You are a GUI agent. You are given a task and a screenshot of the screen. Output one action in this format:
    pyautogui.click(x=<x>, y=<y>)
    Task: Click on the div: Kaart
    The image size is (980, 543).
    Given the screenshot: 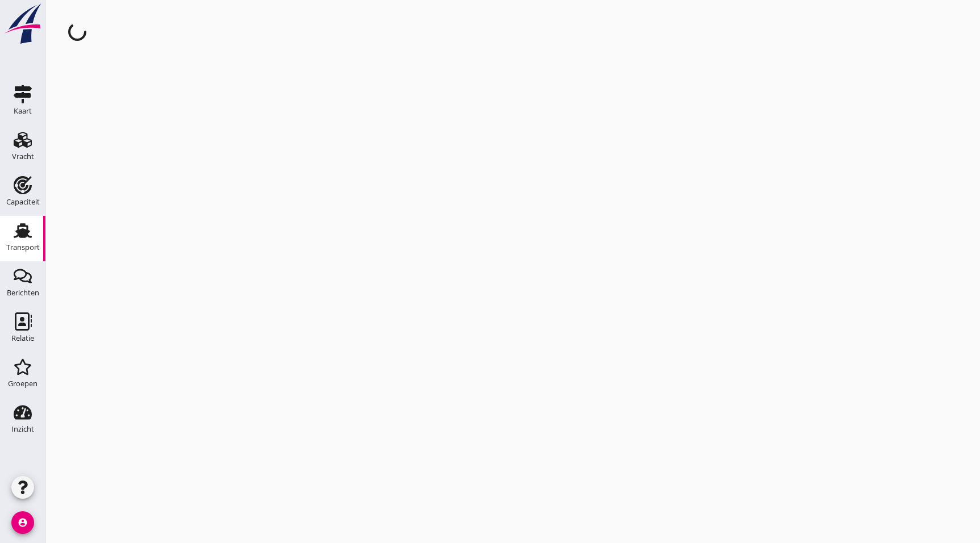 What is the action you would take?
    pyautogui.click(x=23, y=111)
    